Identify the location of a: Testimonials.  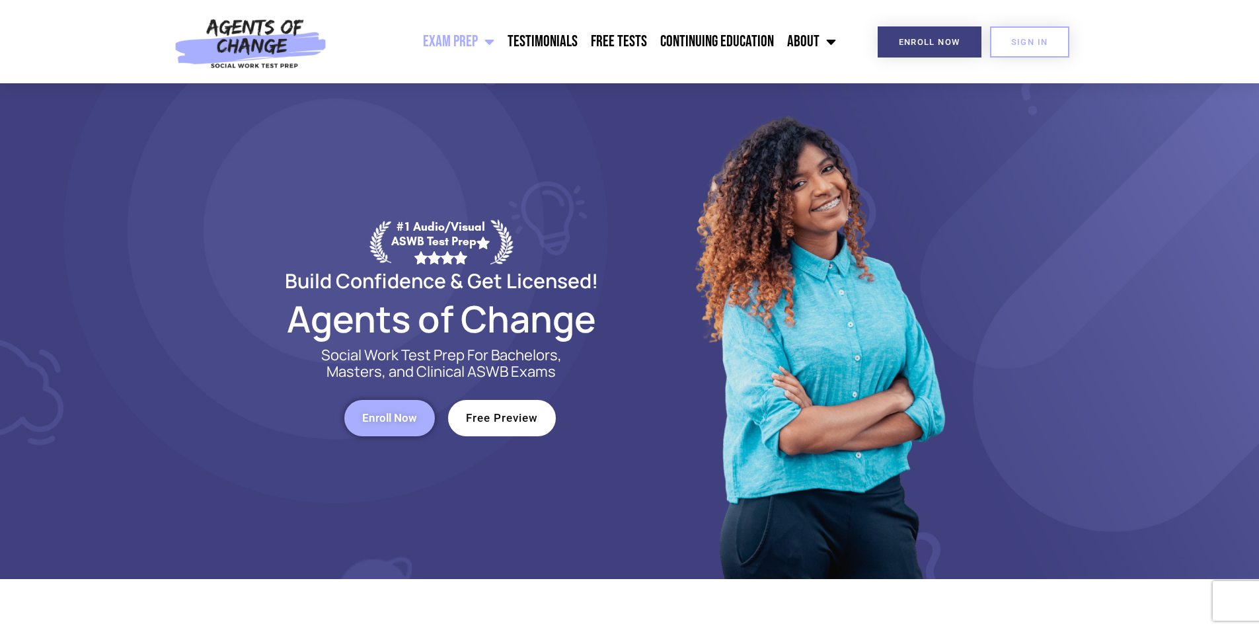
(543, 42).